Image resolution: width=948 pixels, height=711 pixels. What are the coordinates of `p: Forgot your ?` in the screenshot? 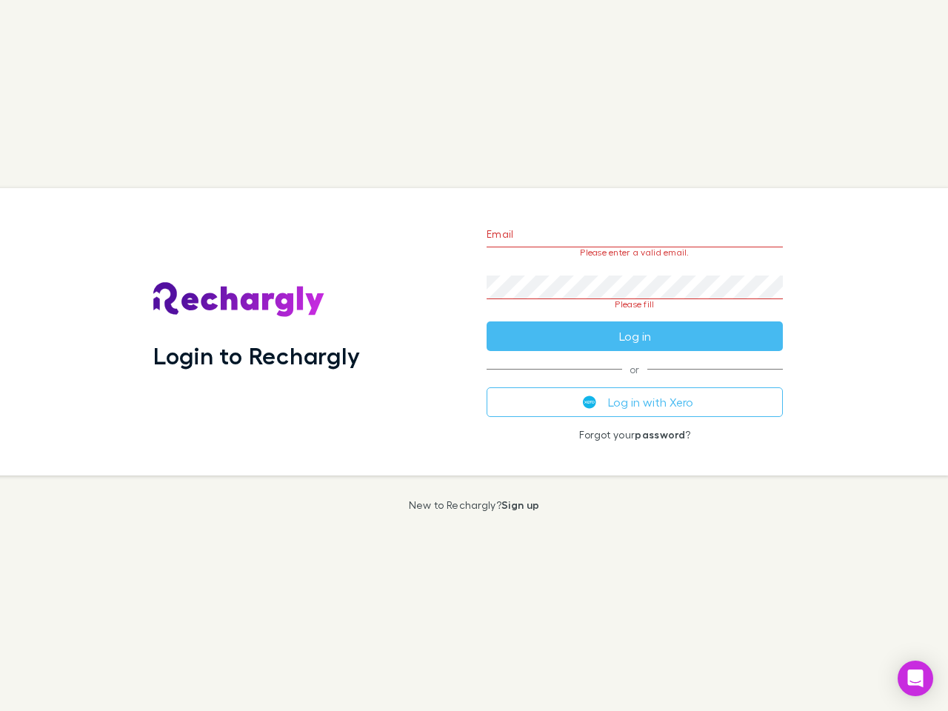 It's located at (635, 435).